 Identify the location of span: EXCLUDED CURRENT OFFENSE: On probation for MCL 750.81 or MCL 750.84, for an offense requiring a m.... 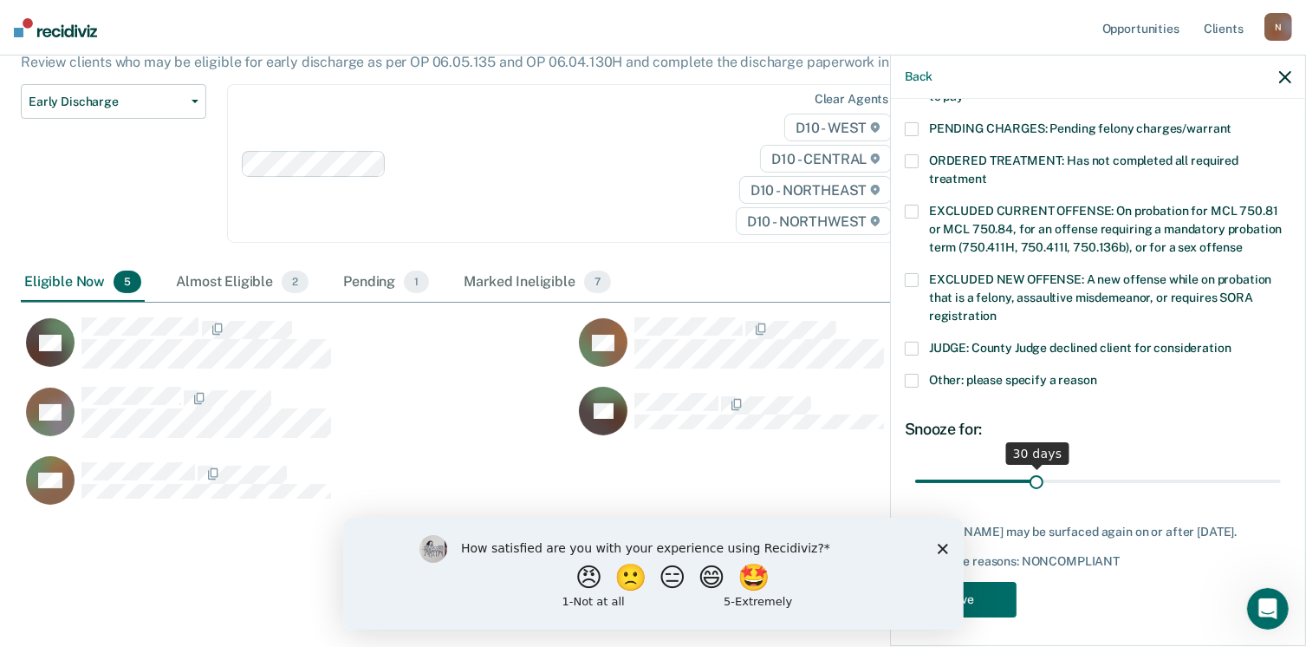
(1105, 229).